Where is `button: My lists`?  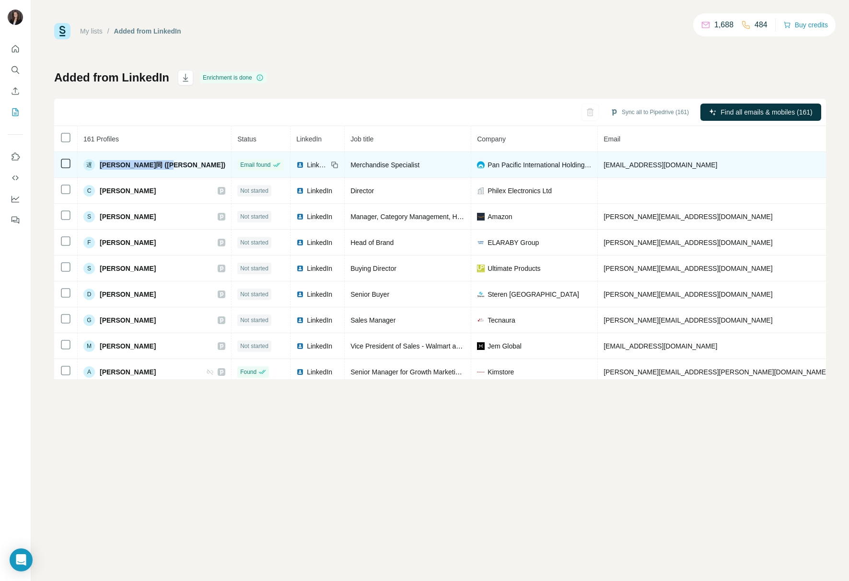
button: My lists is located at coordinates (15, 112).